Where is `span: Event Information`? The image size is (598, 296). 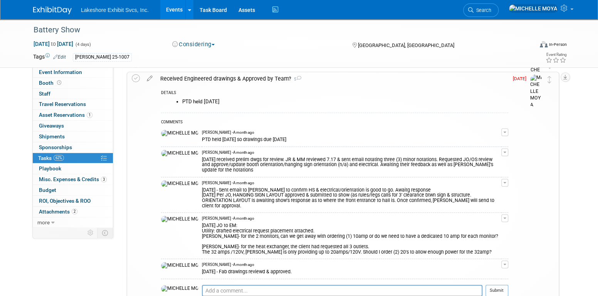
span: Event Information is located at coordinates (61, 72).